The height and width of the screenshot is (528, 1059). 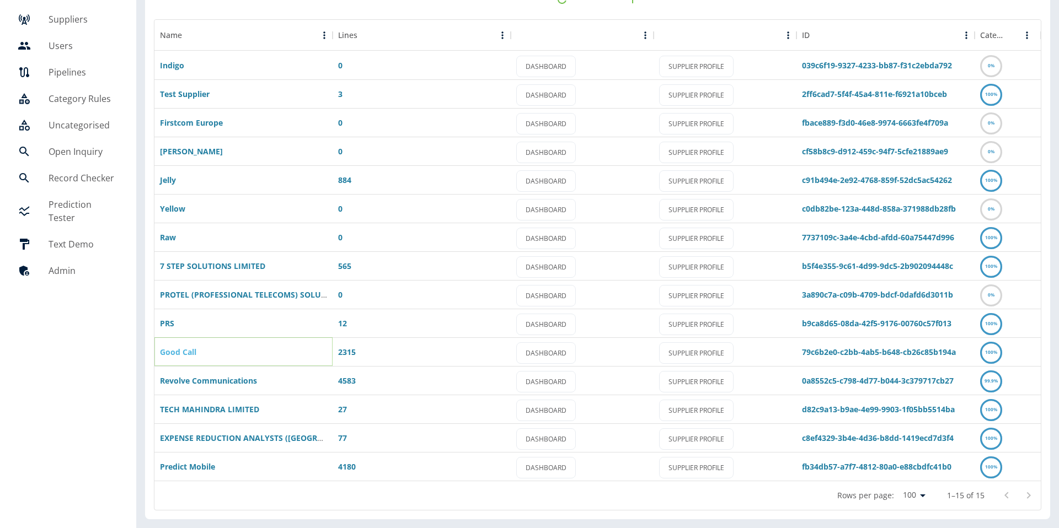 I want to click on p: Rows per page:, so click(x=865, y=496).